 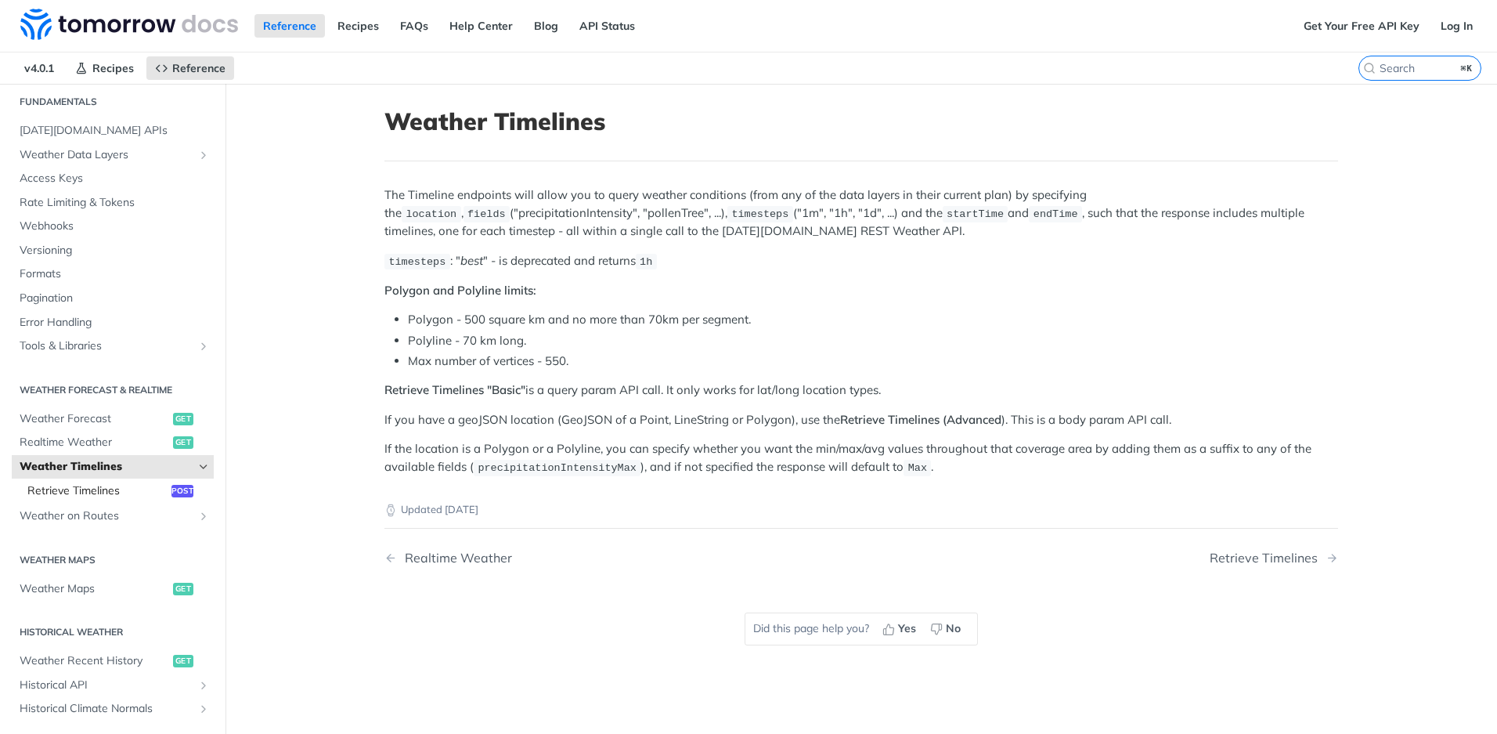 I want to click on a: Previous Page: Realtime Weather, so click(x=589, y=558).